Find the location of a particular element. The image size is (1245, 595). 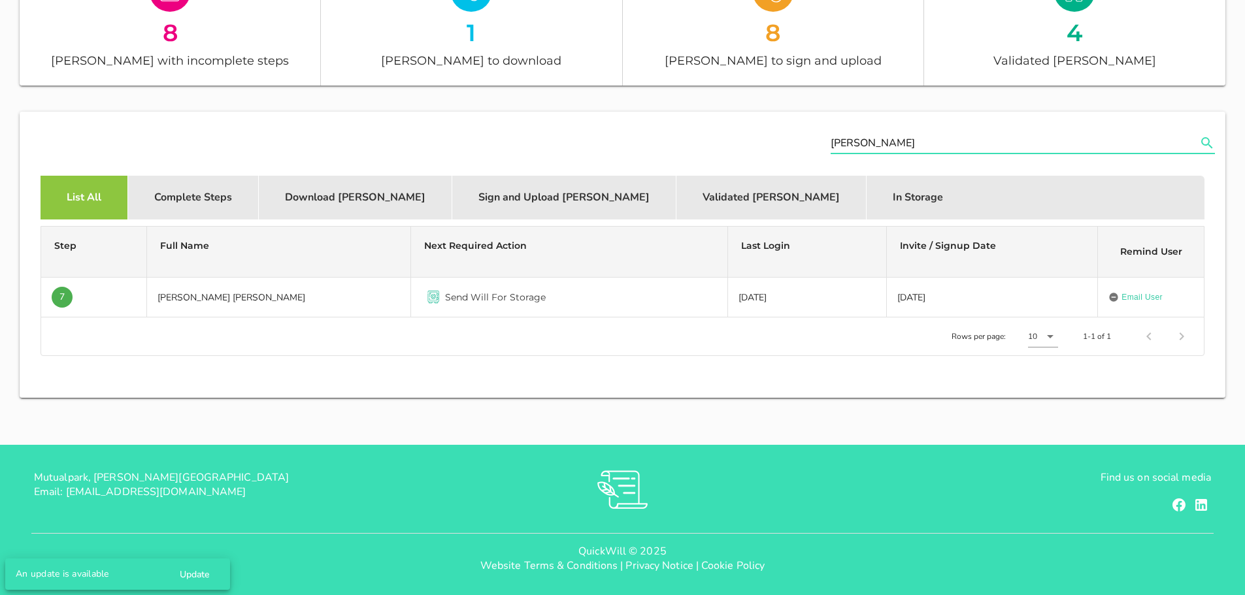

span: 7 is located at coordinates (62, 297).